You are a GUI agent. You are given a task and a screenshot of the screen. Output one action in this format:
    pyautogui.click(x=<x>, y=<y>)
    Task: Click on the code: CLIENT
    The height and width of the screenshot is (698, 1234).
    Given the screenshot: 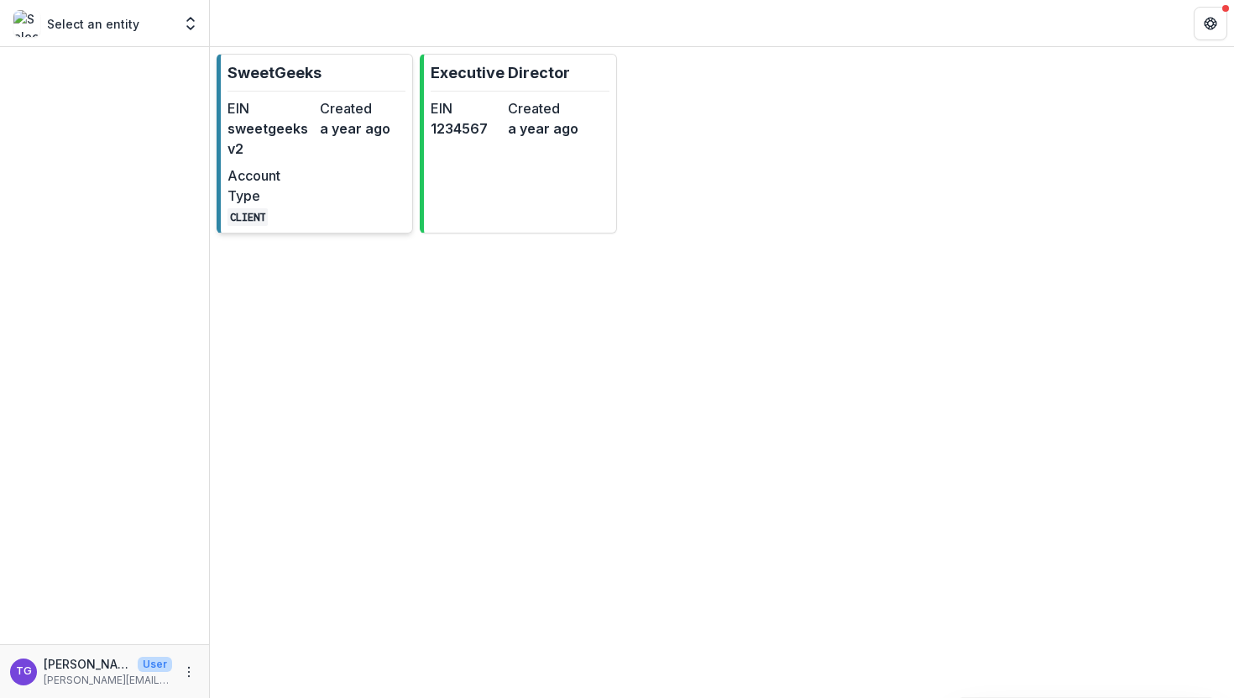 What is the action you would take?
    pyautogui.click(x=248, y=217)
    